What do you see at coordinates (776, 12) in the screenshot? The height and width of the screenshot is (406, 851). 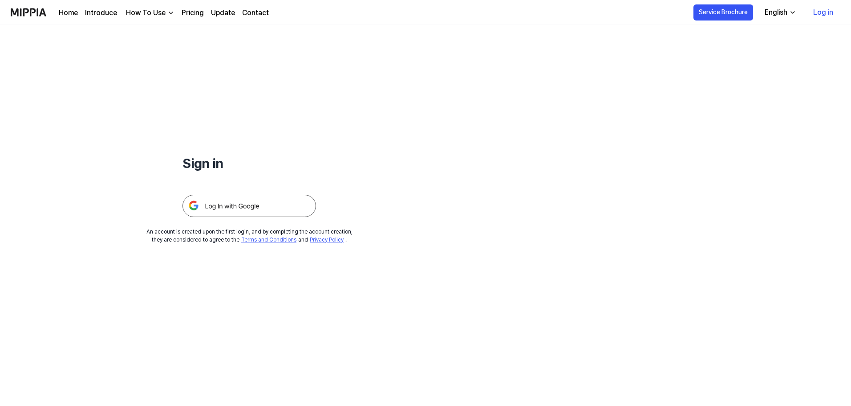 I see `div: English` at bounding box center [776, 12].